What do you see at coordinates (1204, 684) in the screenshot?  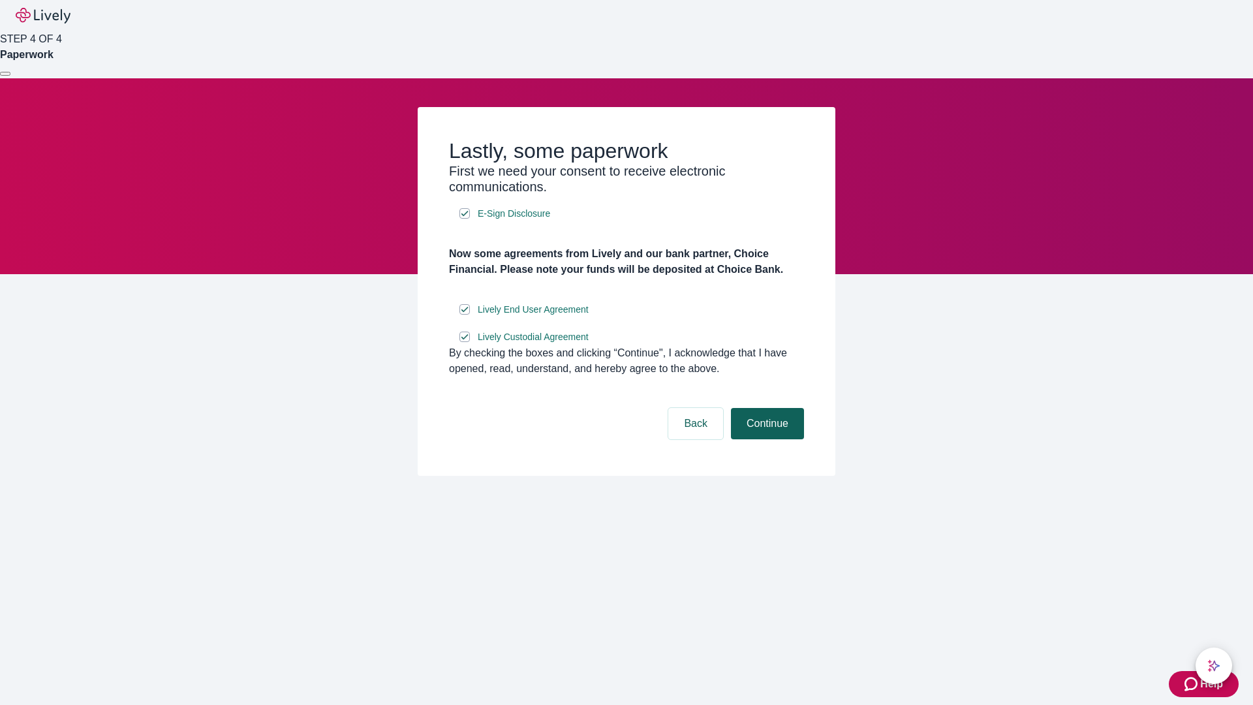 I see `button: Zendesk support iconHelp` at bounding box center [1204, 684].